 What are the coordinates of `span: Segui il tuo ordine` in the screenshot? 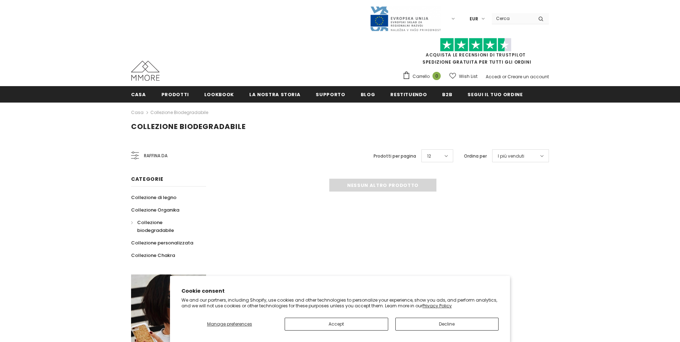 It's located at (495, 94).